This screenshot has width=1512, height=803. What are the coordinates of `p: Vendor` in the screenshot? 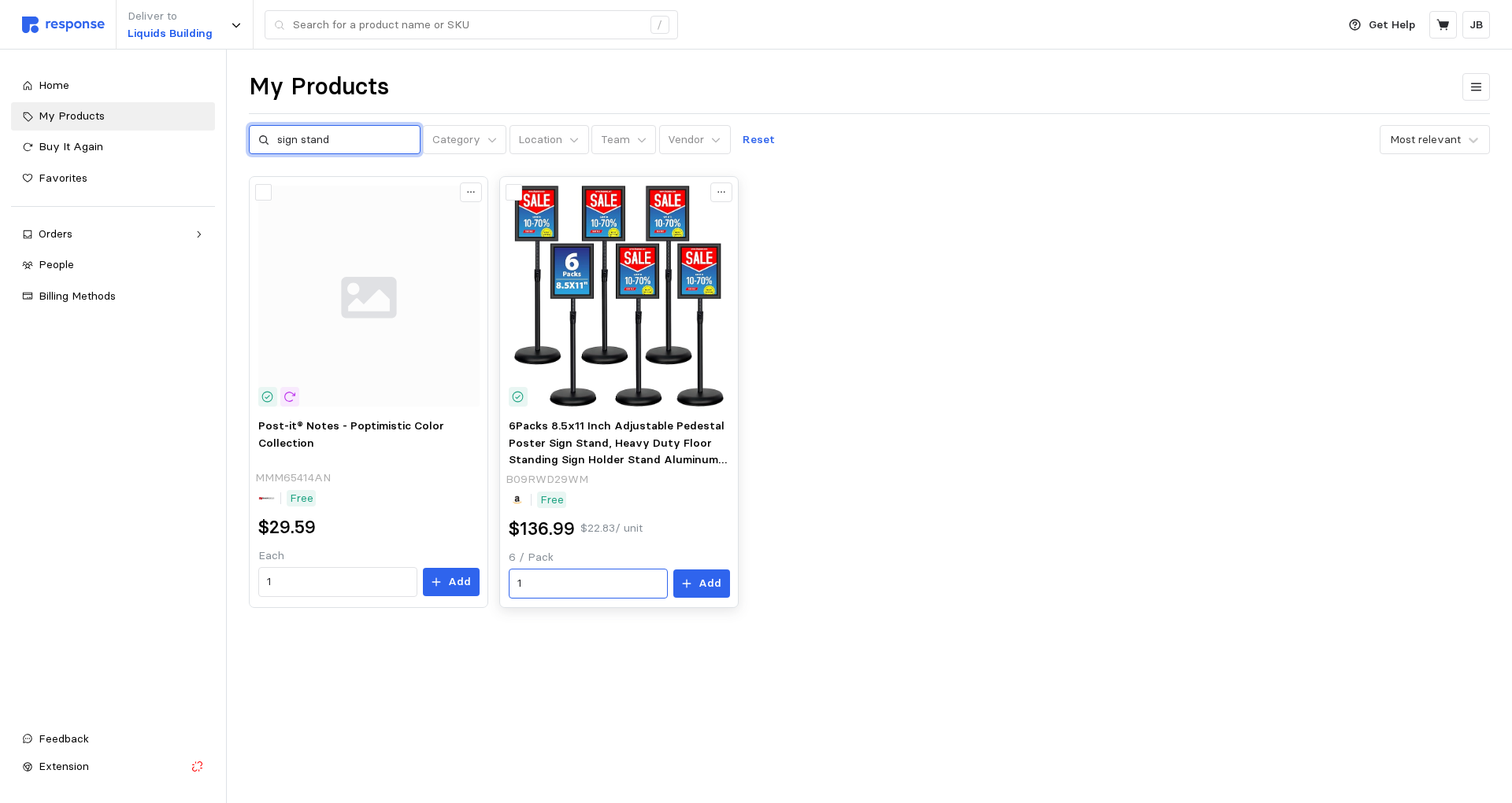 It's located at (686, 140).